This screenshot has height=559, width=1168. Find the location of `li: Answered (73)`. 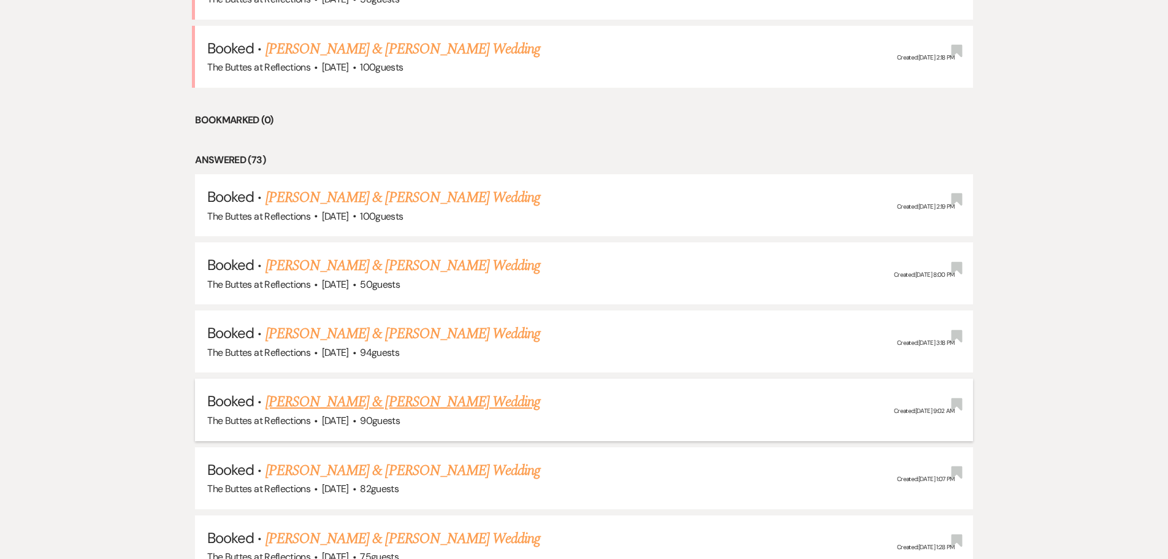

li: Answered (73) is located at coordinates (584, 160).